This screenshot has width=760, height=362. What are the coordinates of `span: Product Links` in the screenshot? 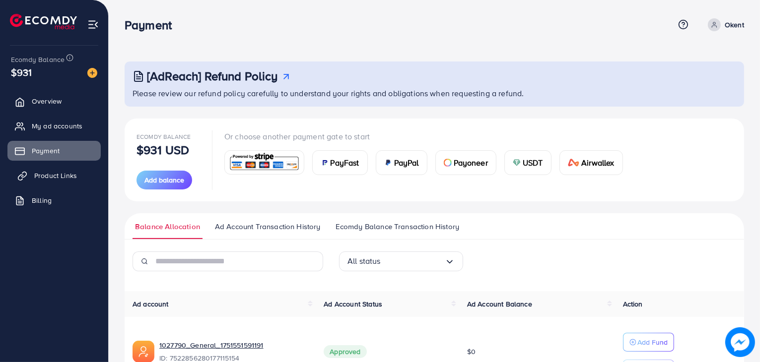 It's located at (56, 176).